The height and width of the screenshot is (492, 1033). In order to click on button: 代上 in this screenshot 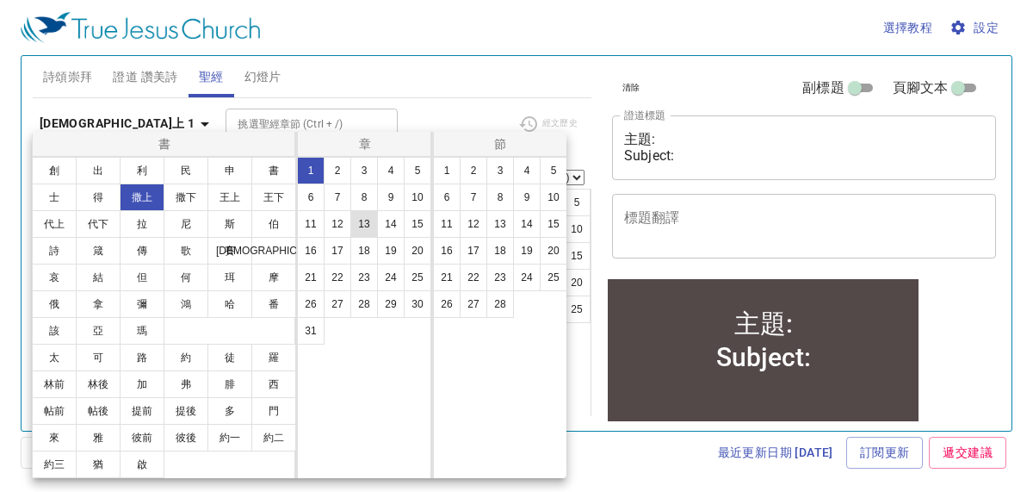, I will do `click(54, 224)`.